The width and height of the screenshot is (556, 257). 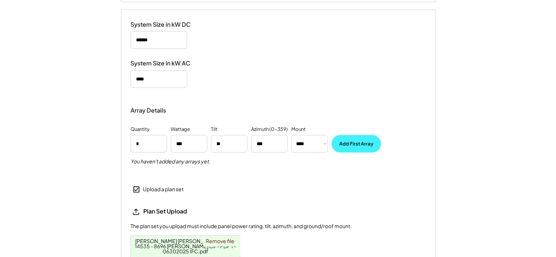 What do you see at coordinates (180, 211) in the screenshot?
I see `div: Plan Set Upload` at bounding box center [180, 211].